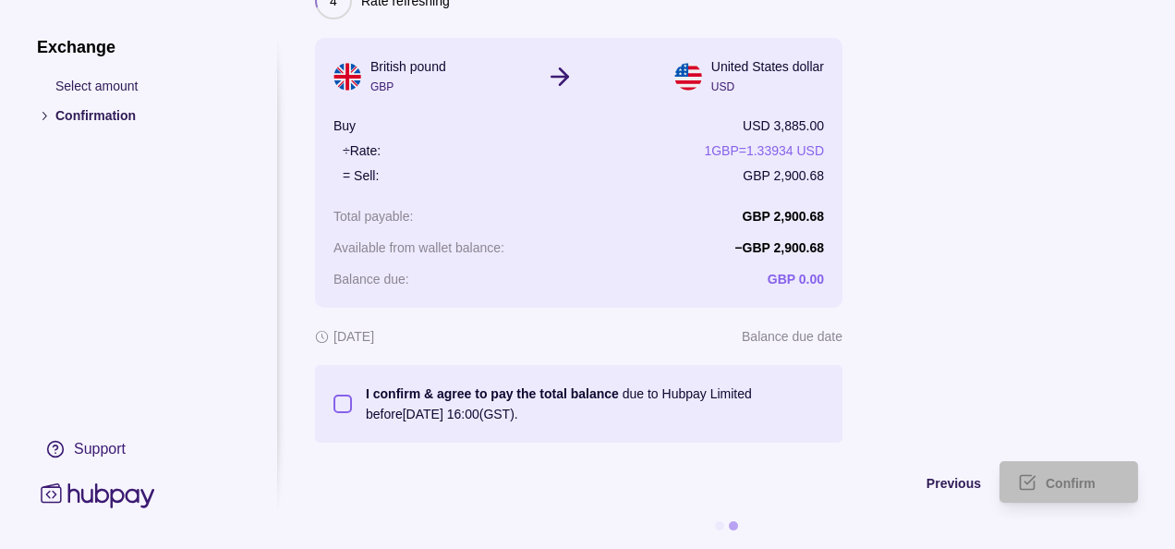 This screenshot has height=549, width=1175. What do you see at coordinates (779, 248) in the screenshot?
I see `p: − GBP 2,900.68` at bounding box center [779, 248].